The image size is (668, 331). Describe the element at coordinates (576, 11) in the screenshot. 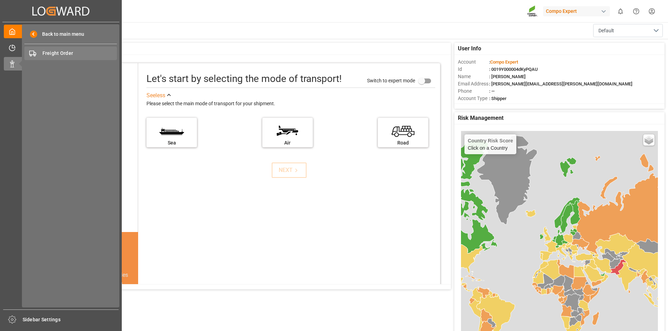

I see `div: Compo Expert` at that location.